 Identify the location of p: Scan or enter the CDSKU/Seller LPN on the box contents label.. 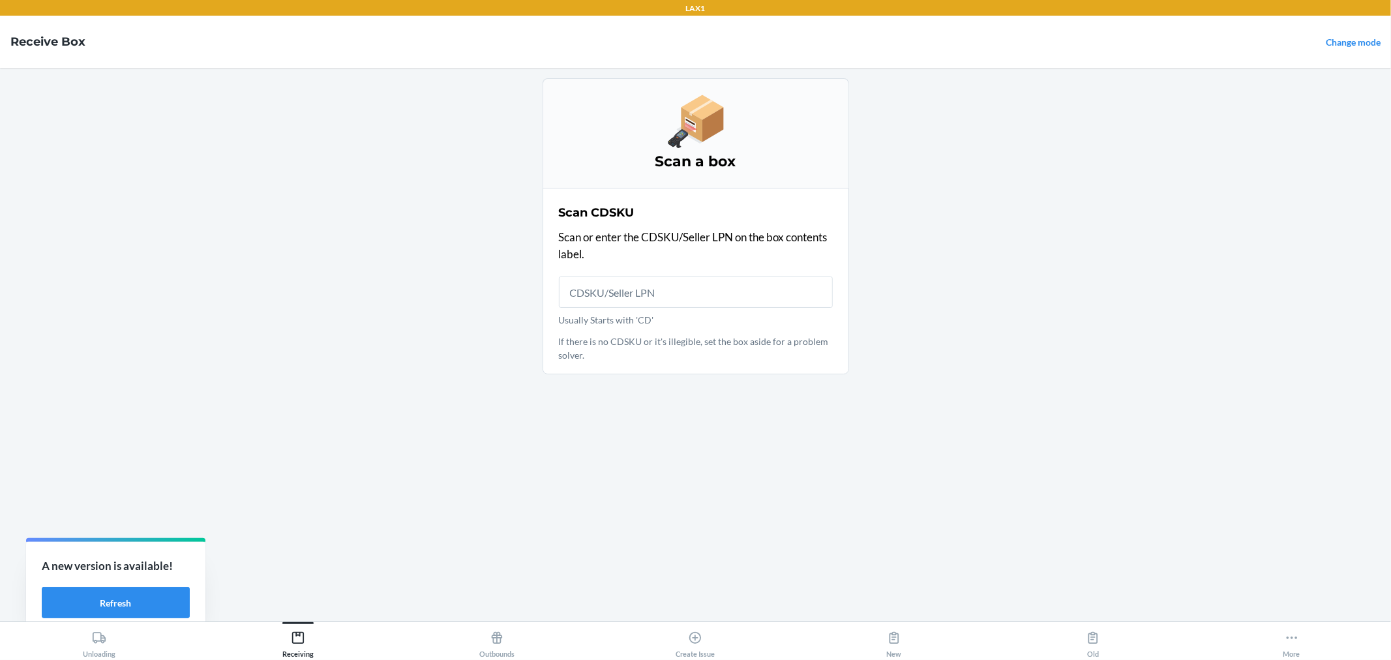
(696, 245).